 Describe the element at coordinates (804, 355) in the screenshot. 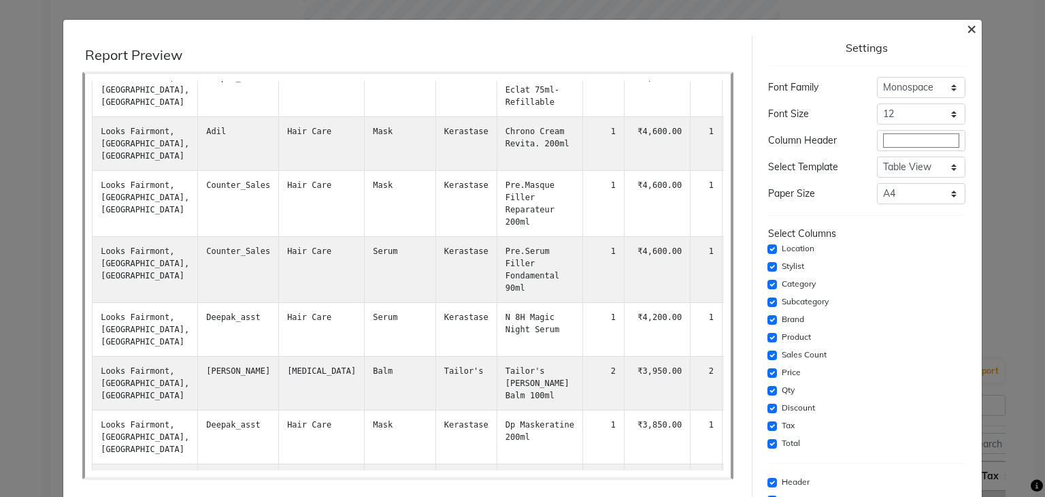

I see `label: Sales Count` at that location.